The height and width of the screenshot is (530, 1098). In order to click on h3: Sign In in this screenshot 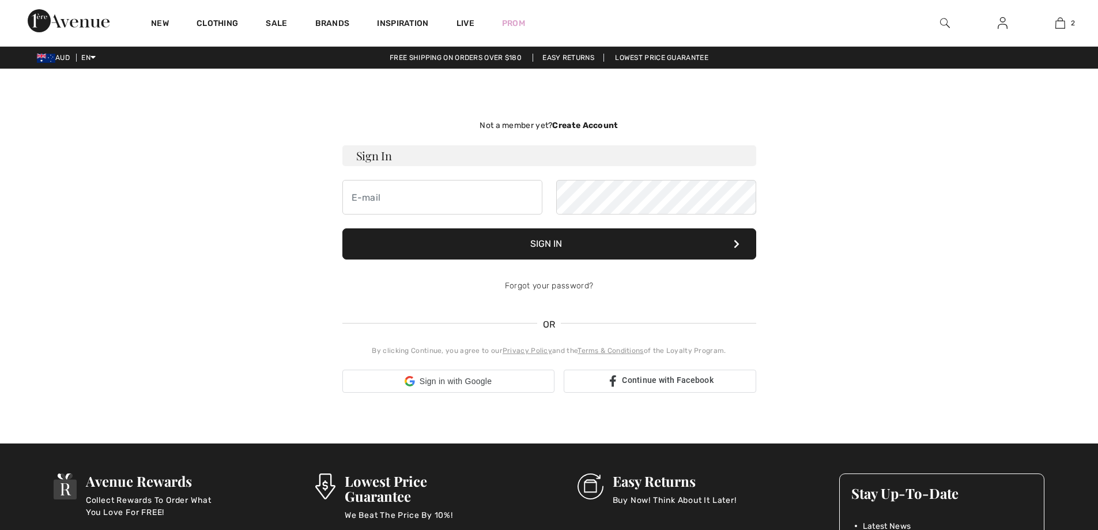, I will do `click(549, 156)`.